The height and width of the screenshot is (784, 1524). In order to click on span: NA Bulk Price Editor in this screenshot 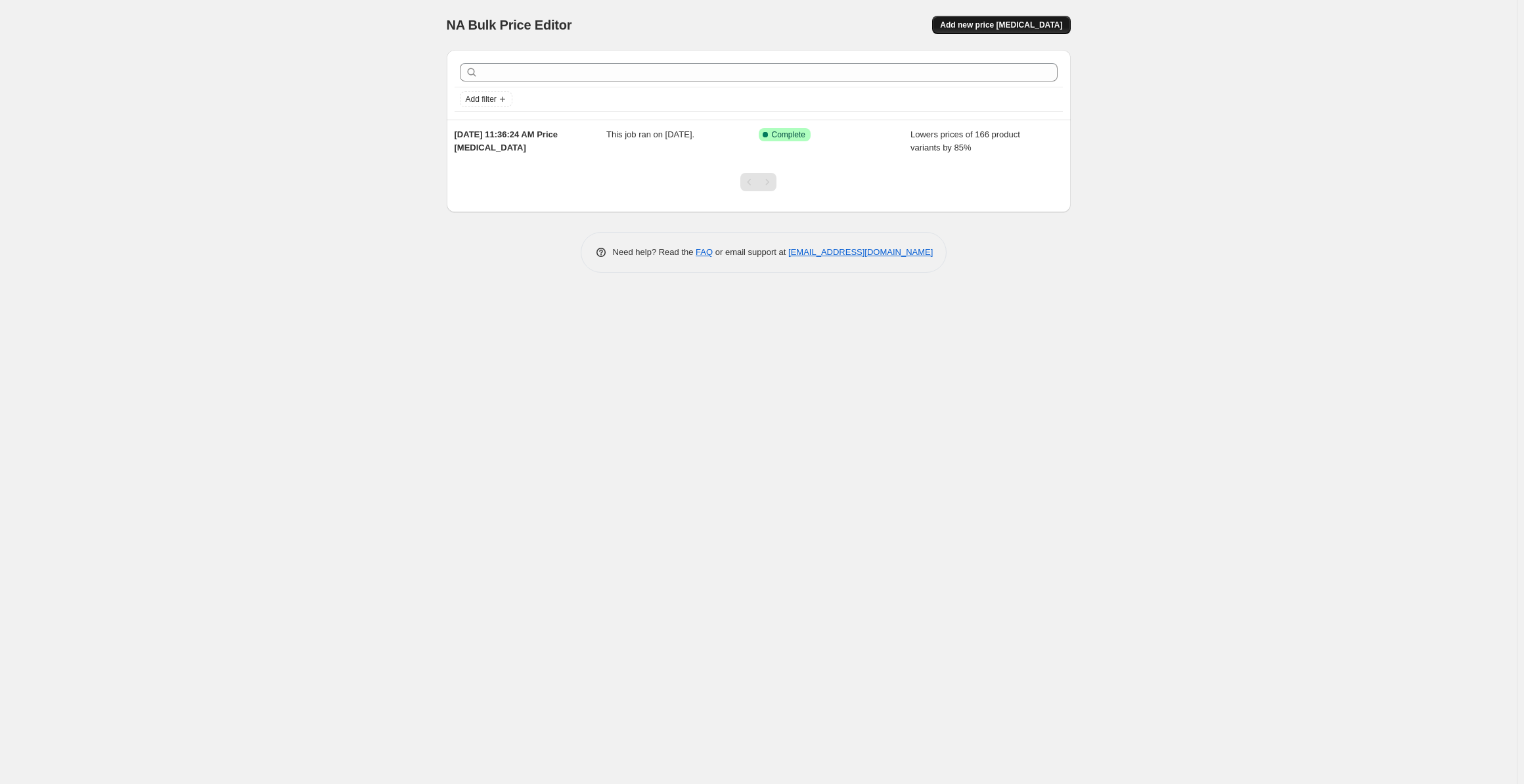, I will do `click(509, 25)`.